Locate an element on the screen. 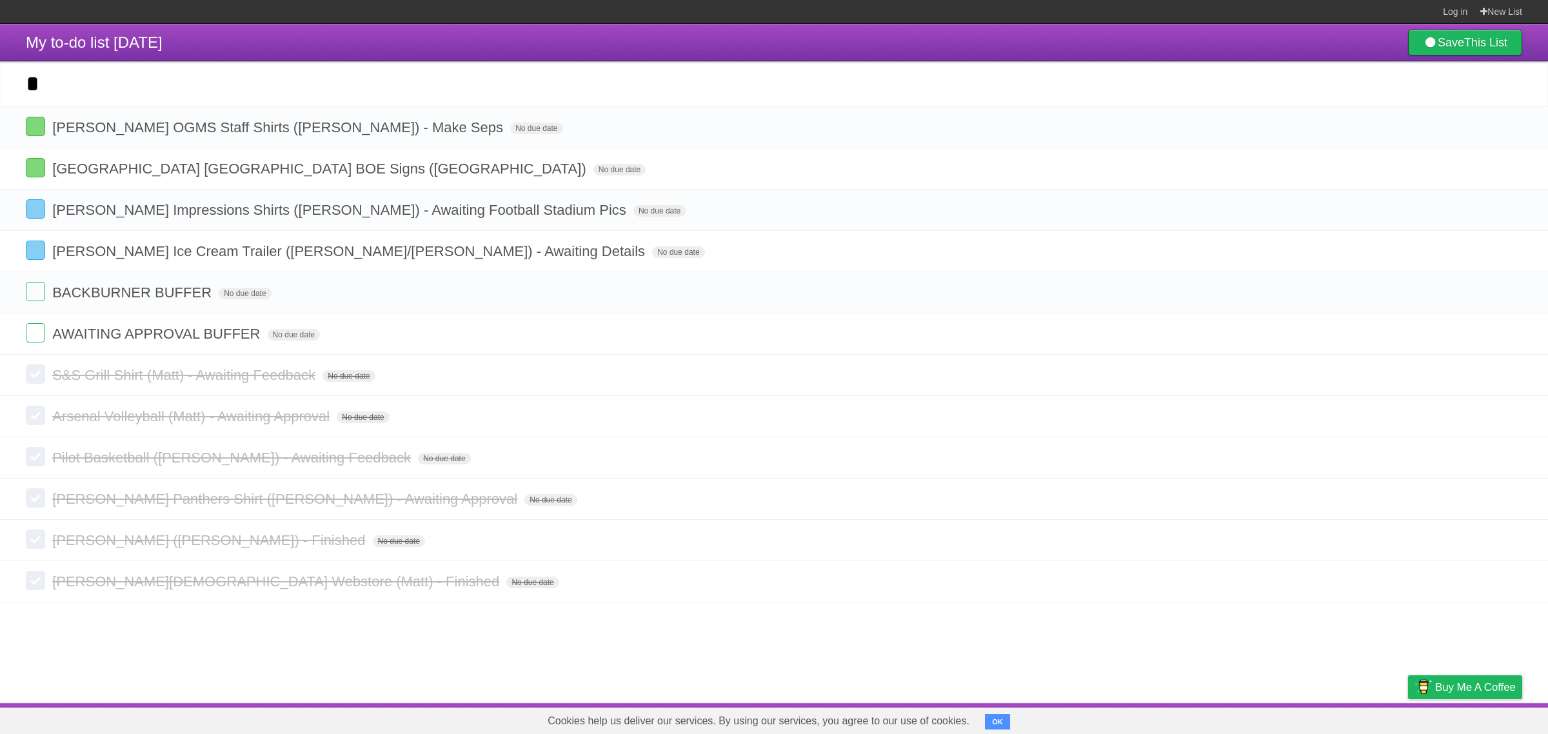  span: Buy me a coffee is located at coordinates (1475, 687).